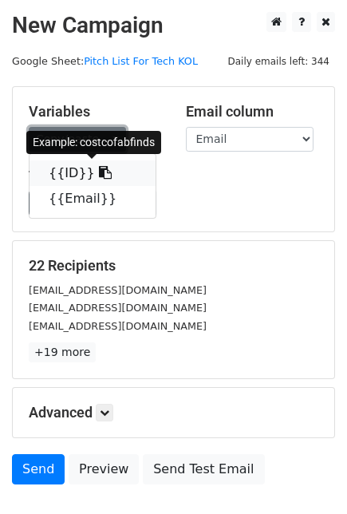 This screenshot has width=347, height=514. I want to click on h5: Advanced, so click(173, 413).